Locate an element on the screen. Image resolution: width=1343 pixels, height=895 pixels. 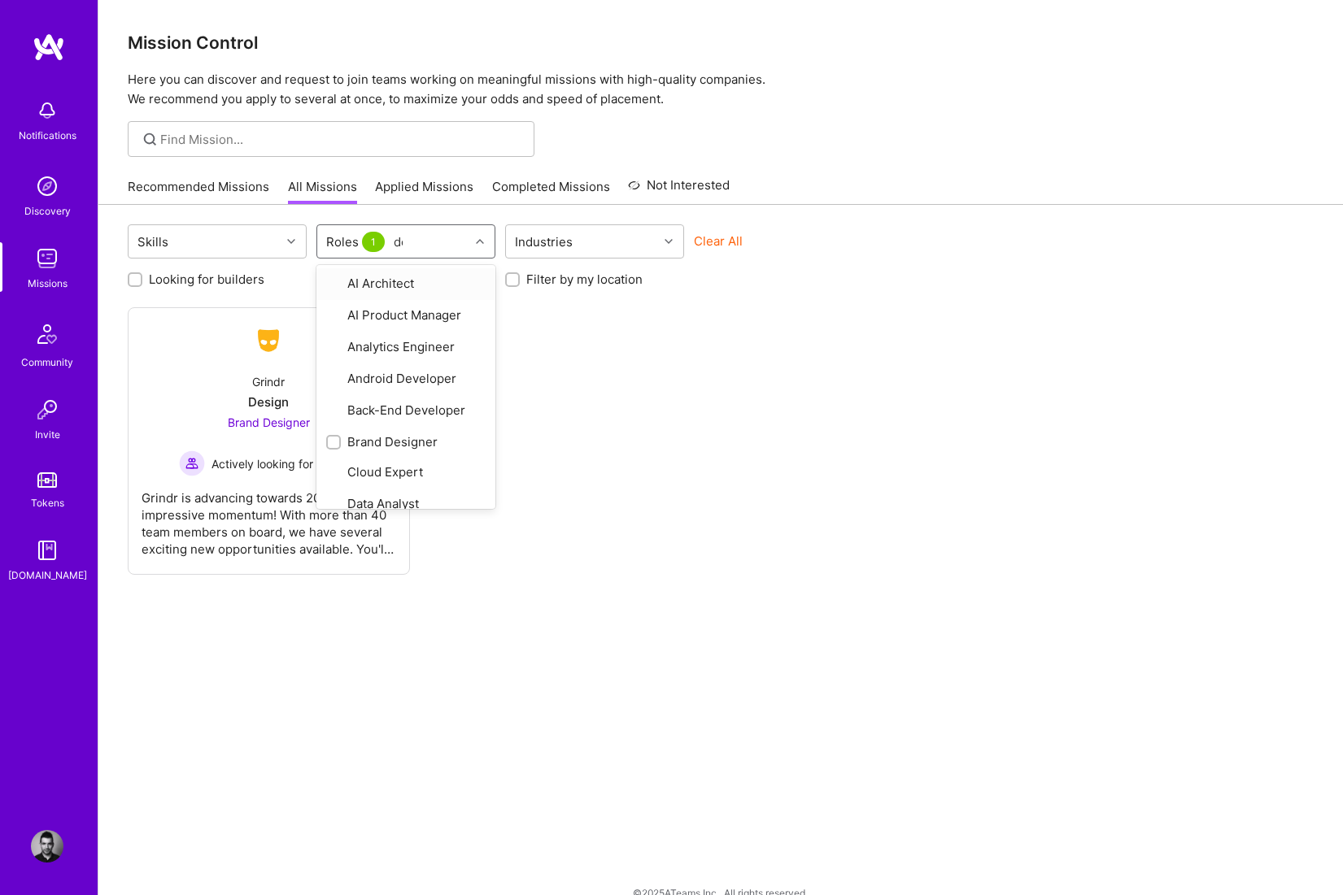
div: AI Architect is located at coordinates (406, 284).